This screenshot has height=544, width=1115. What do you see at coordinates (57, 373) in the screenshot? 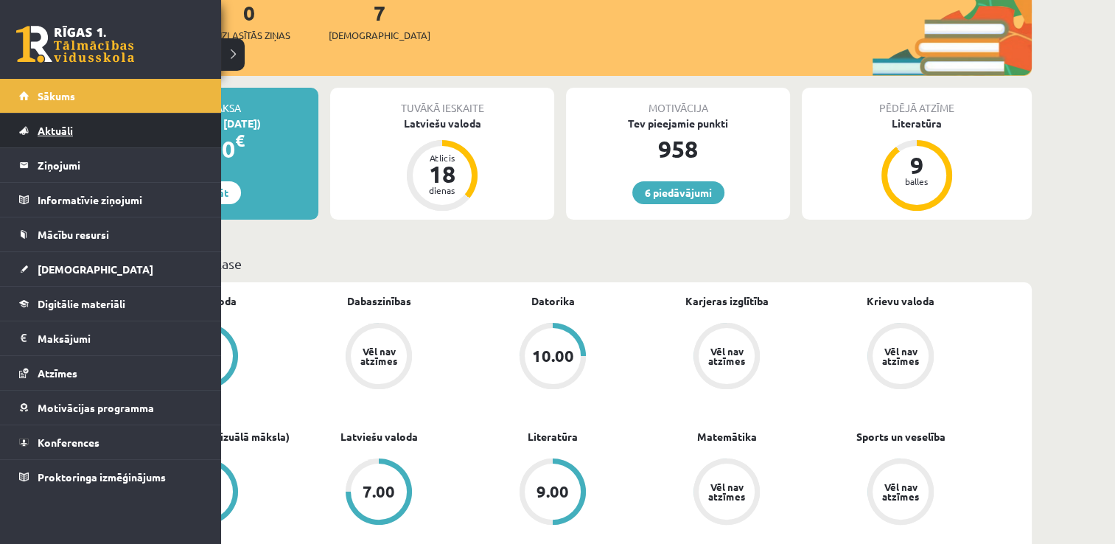
I see `span: Atzīmes` at bounding box center [57, 373].